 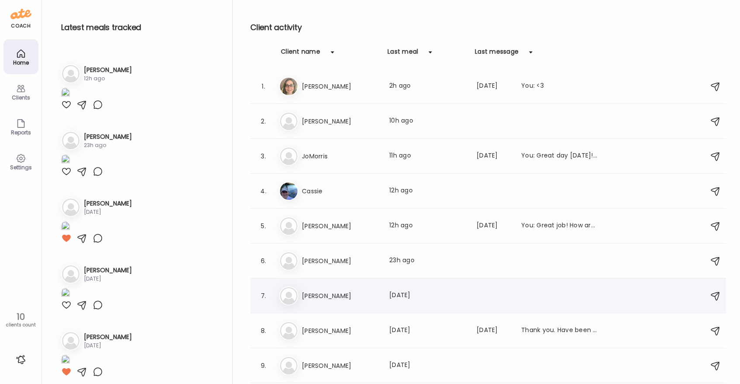 I want to click on div: Thank you. Have been trying to stick to It and finding it very insightful. Haven’t finished recor..., so click(x=560, y=331).